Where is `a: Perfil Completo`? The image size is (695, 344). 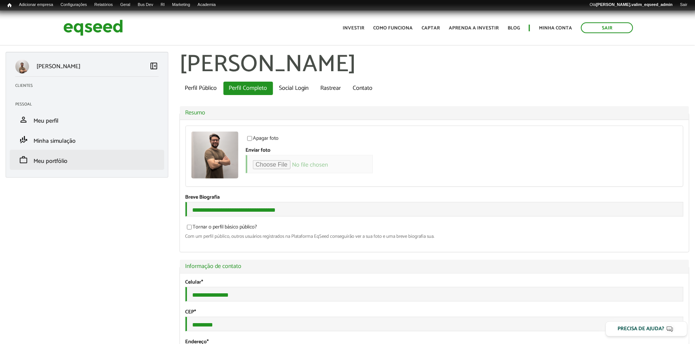
a: Perfil Completo is located at coordinates (248, 88).